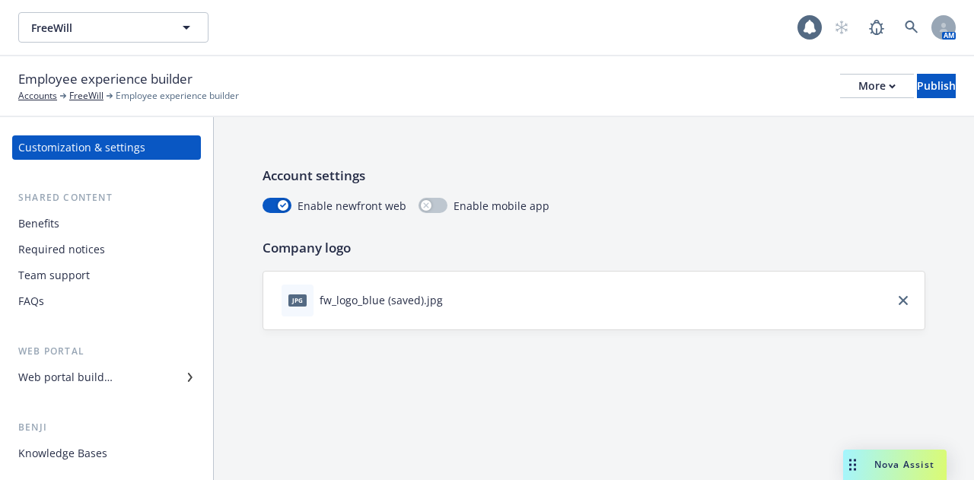 Image resolution: width=974 pixels, height=480 pixels. Describe the element at coordinates (107, 224) in the screenshot. I see `a: Benefits` at that location.